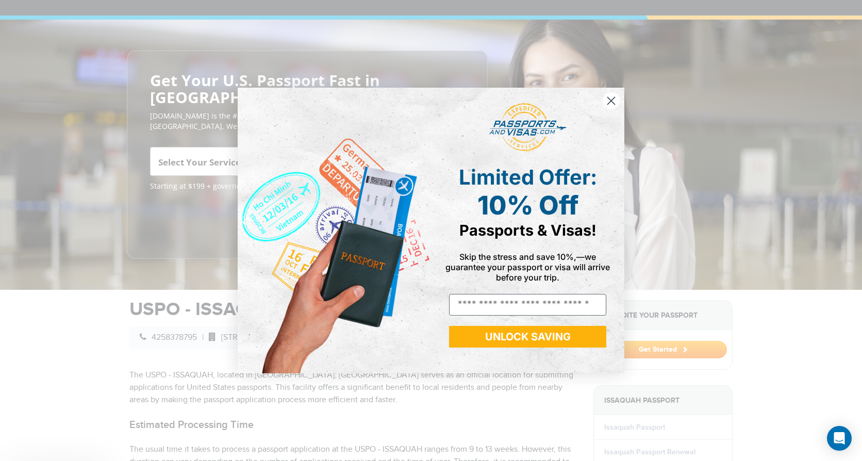 The height and width of the screenshot is (461, 862). I want to click on div: Open Intercom Messenger, so click(839, 438).